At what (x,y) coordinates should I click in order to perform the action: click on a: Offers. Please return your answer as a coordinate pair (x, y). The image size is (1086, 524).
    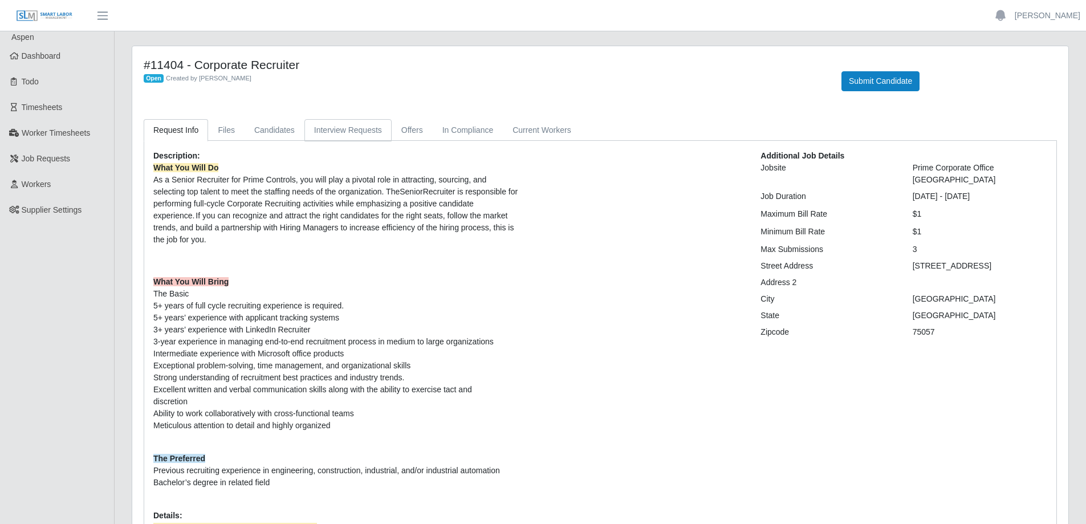
    Looking at the image, I should click on (412, 130).